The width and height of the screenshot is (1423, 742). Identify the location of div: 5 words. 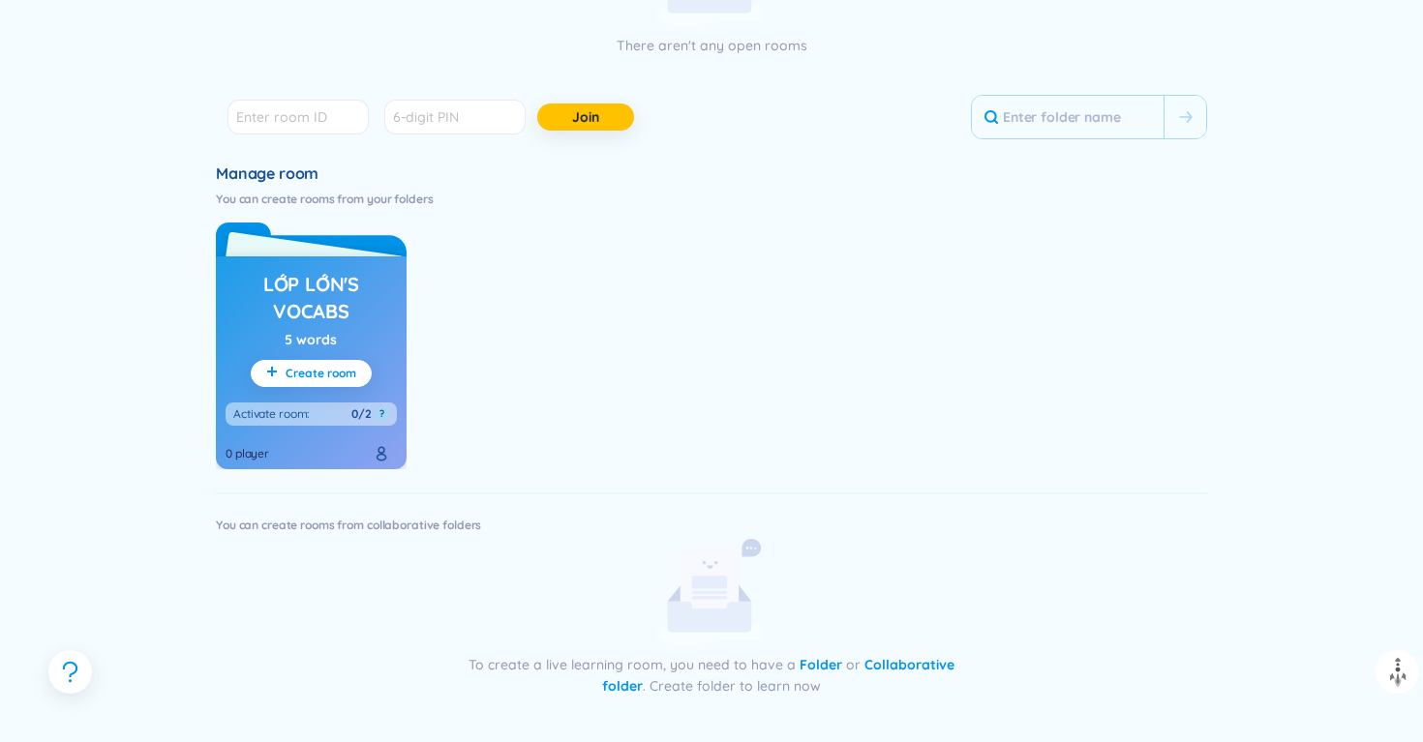
(311, 340).